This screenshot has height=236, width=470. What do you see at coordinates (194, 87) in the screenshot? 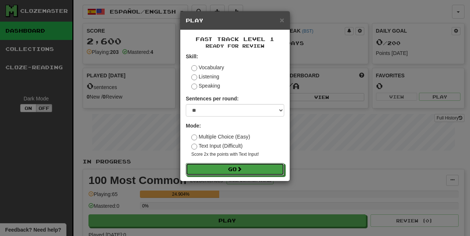
I see `input: Speaking` at bounding box center [194, 87].